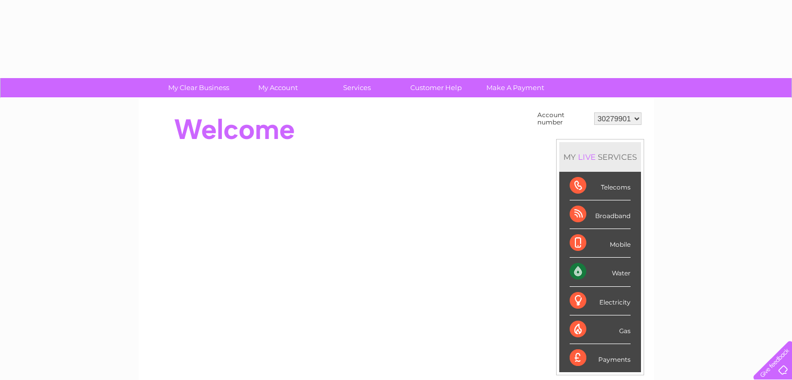 This screenshot has width=792, height=380. Describe the element at coordinates (515, 88) in the screenshot. I see `a: Make A Payment` at that location.